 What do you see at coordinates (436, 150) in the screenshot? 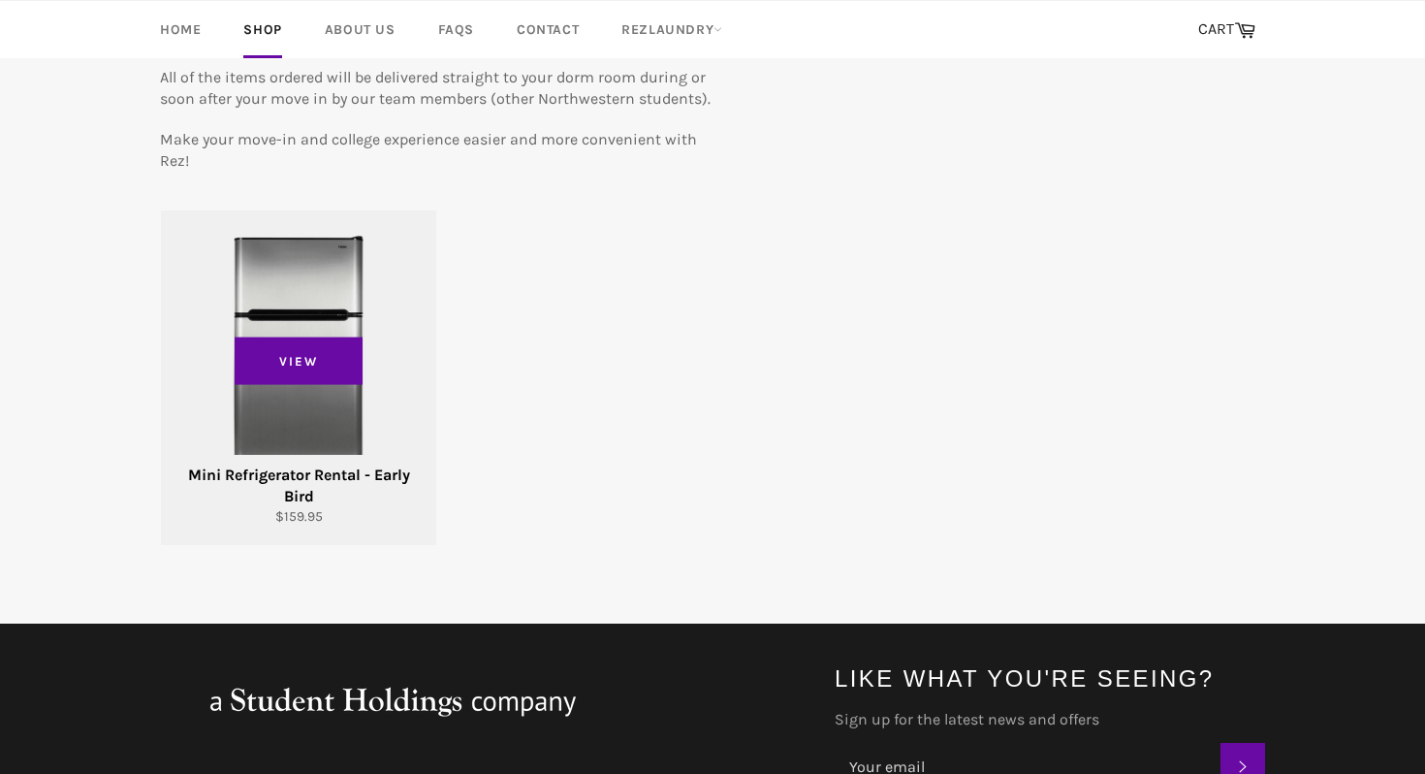
I see `p: Make your move-in and college experience easier and more convenient with Rez!` at bounding box center [436, 150].